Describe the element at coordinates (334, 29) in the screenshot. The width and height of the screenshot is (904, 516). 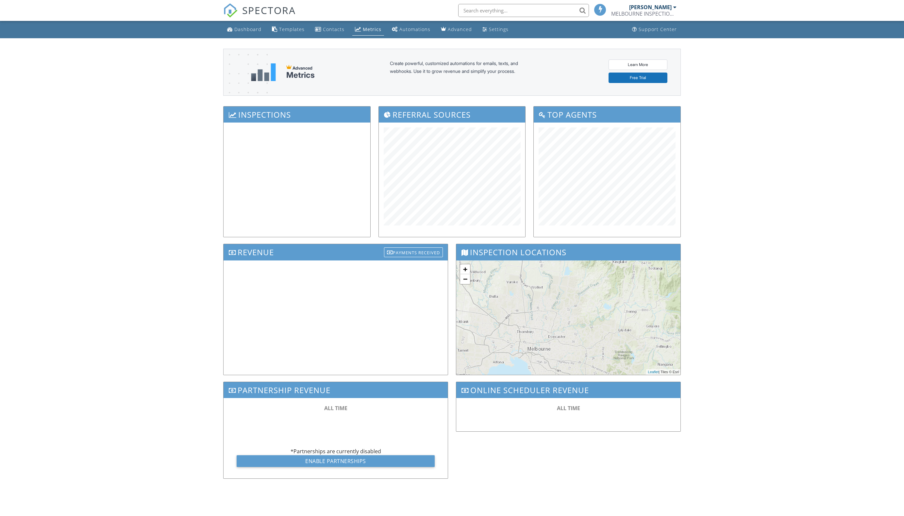
I see `div: Contacts` at that location.